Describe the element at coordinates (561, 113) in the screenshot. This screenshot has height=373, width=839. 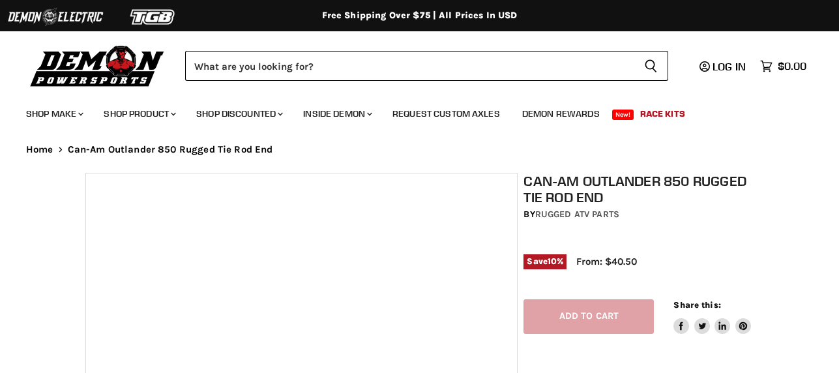
I see `a: Demon Rewards` at that location.